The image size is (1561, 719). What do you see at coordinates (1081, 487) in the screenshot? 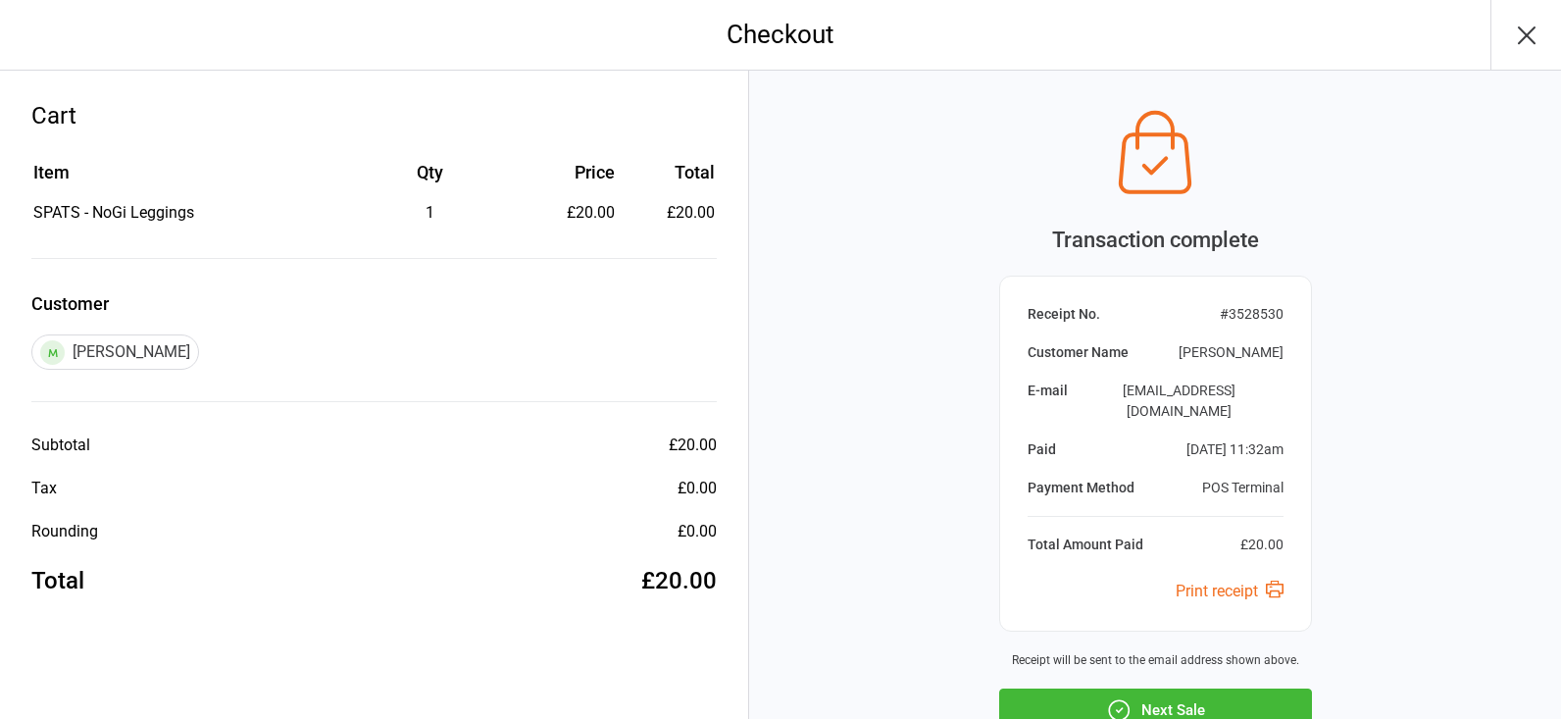
I see `div: Payment Method` at bounding box center [1081, 487].